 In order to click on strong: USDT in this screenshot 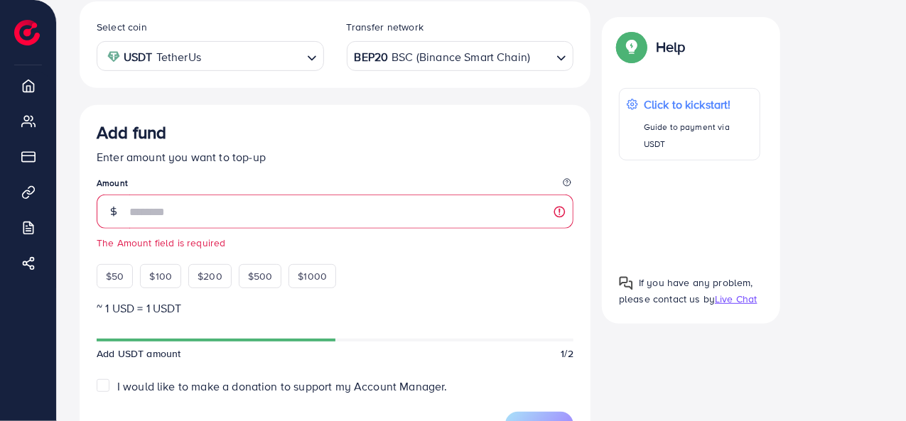, I will do `click(138, 57)`.